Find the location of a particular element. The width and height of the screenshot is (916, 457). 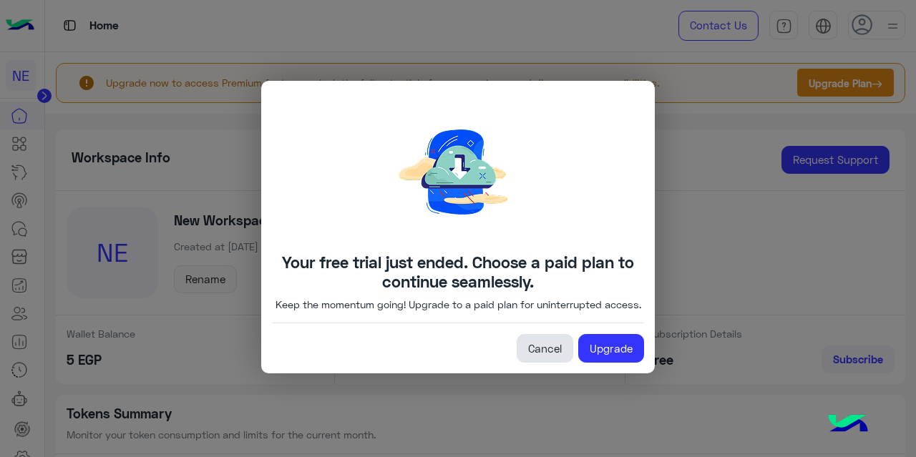

a: Upgrade is located at coordinates (611, 348).